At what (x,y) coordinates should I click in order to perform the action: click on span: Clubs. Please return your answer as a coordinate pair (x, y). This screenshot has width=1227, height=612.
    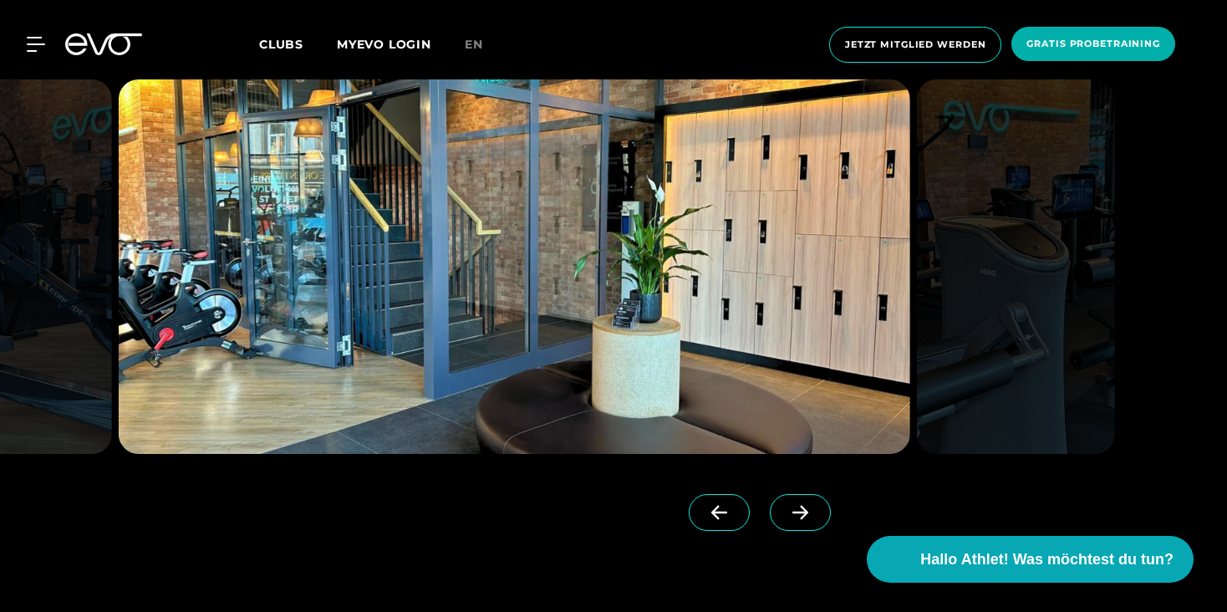
    Looking at the image, I should click on (281, 44).